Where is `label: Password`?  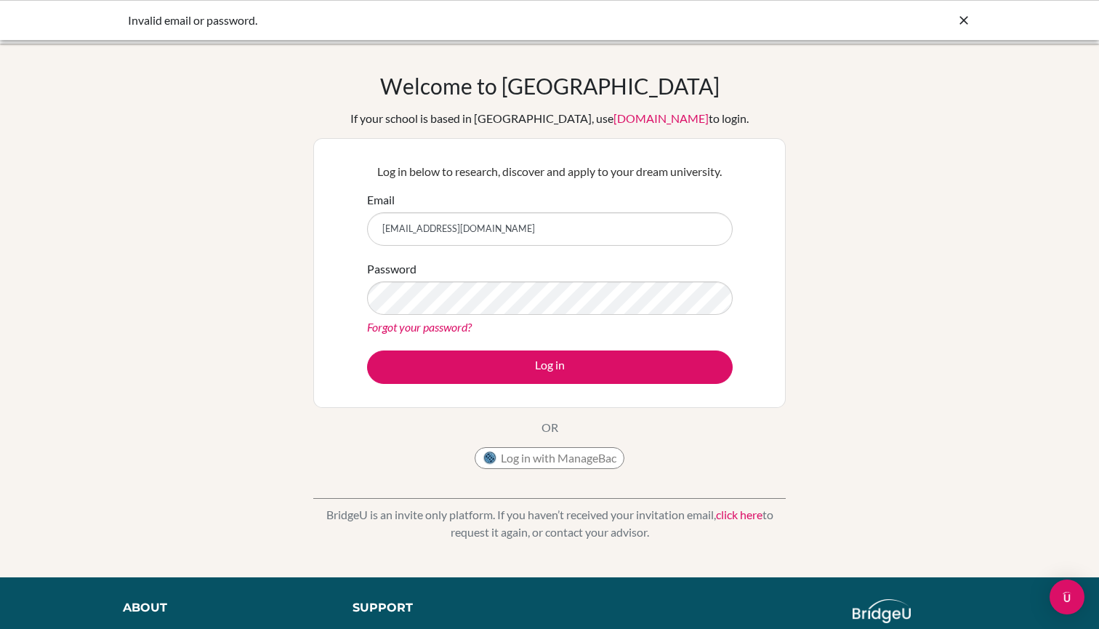
label: Password is located at coordinates (392, 269).